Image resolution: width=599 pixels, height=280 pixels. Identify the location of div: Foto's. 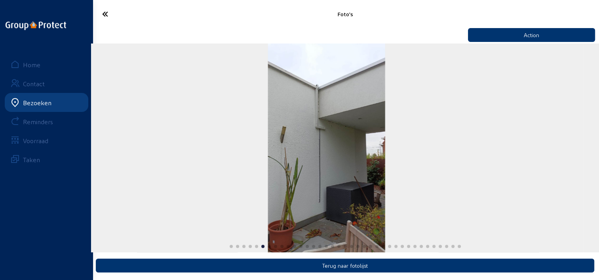
(345, 14).